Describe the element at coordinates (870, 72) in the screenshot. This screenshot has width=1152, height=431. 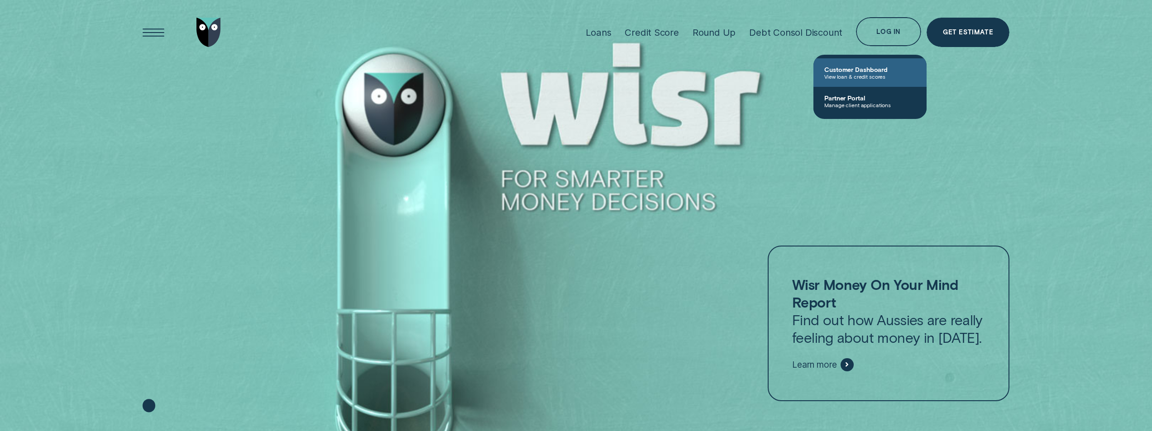
I see `a: Customer DashboardView loan & credit scores` at that location.